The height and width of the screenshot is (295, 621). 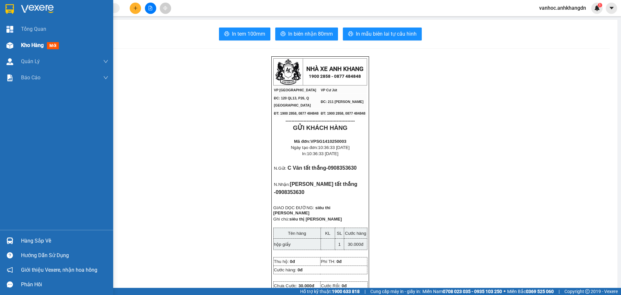 What do you see at coordinates (311, 34) in the screenshot?
I see `span: In biên nhận 80mm` at bounding box center [311, 34].